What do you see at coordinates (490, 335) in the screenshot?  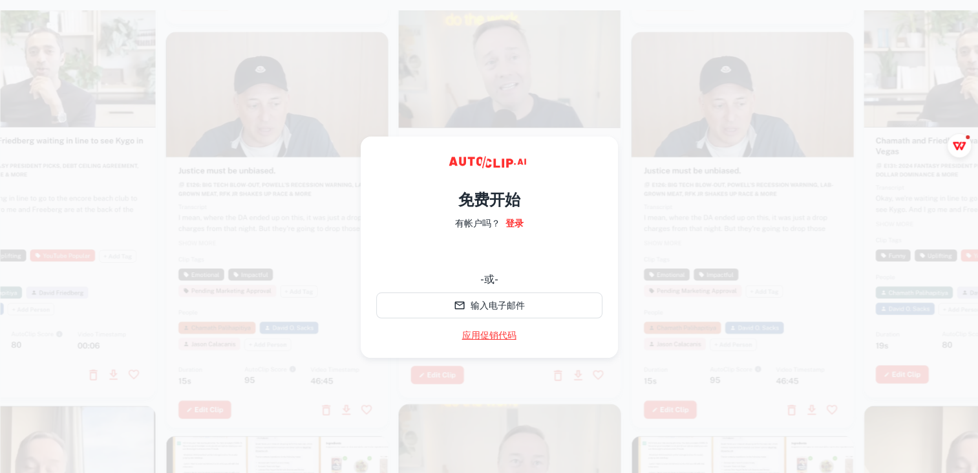 I see `a: 应用促销代码` at bounding box center [490, 335].